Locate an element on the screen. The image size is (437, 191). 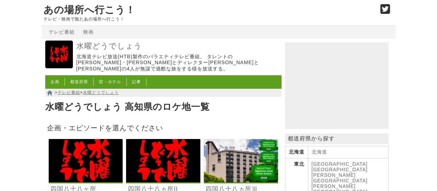
a: Twitter (@go_thesights) is located at coordinates (386, 11).